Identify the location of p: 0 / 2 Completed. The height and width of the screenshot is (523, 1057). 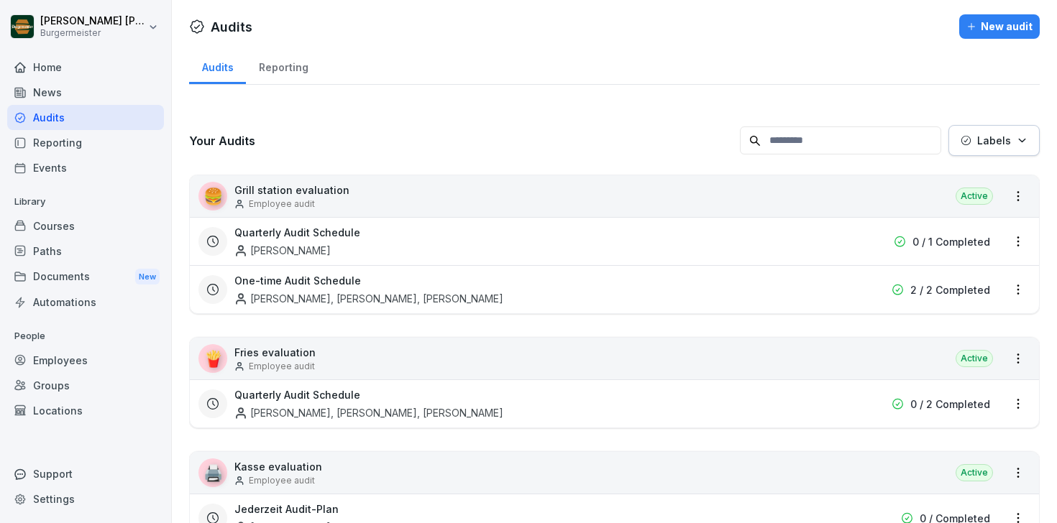
(950, 404).